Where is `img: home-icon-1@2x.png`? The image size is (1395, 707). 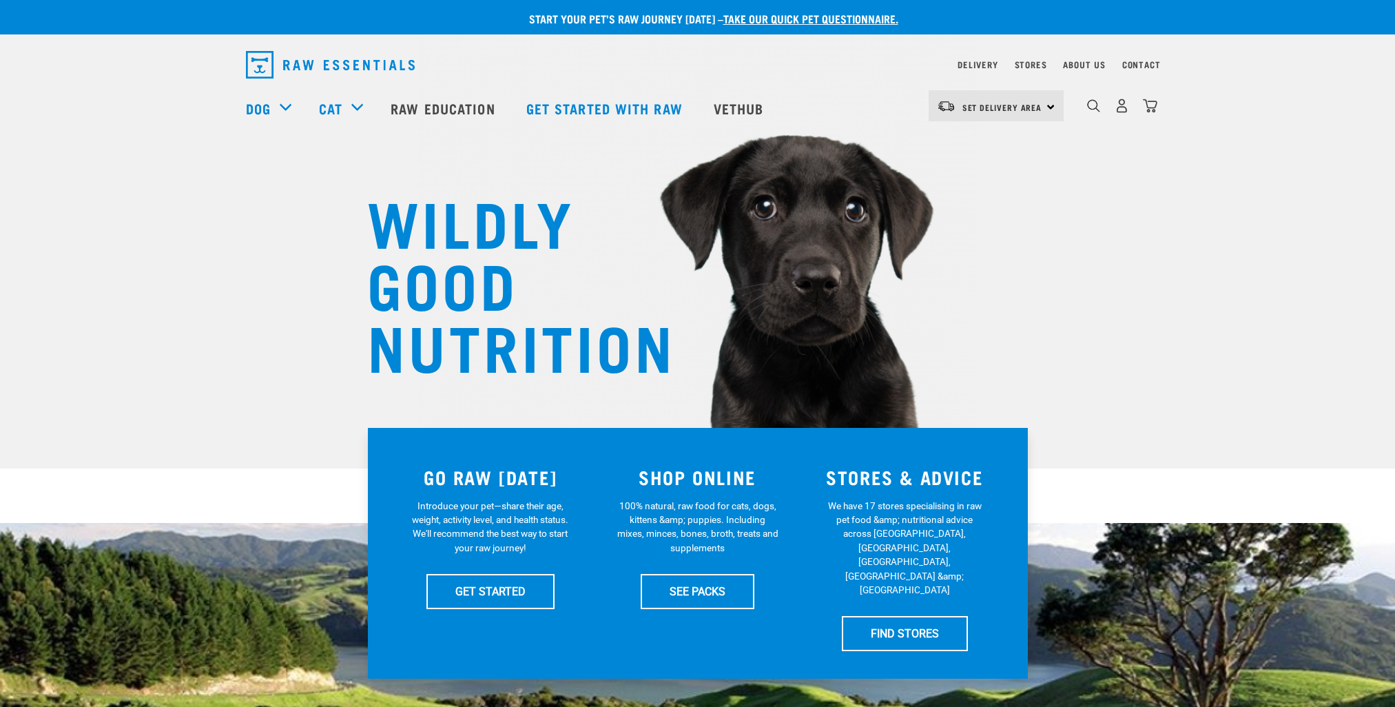 img: home-icon-1@2x.png is located at coordinates (1093, 105).